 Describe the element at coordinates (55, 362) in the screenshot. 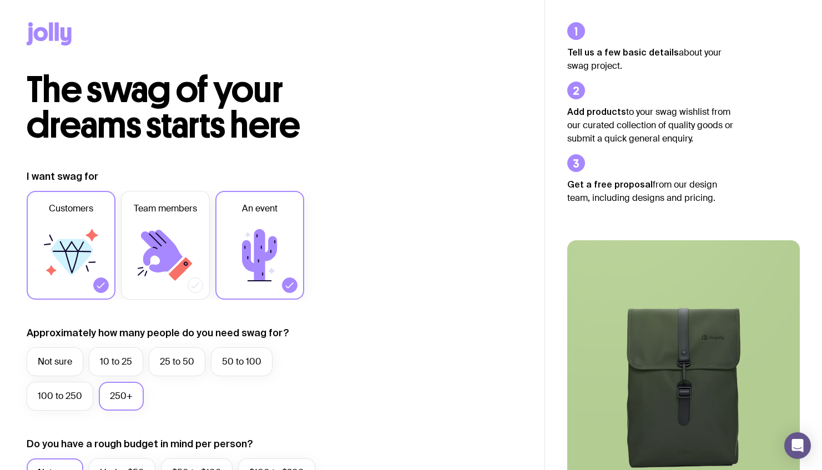

I see `label: Not sure` at that location.